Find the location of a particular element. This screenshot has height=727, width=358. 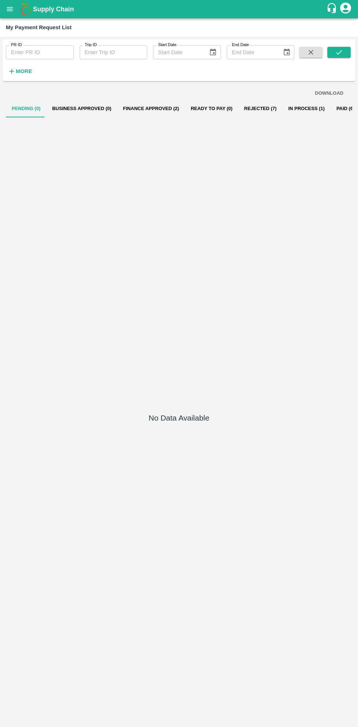

a: Supply Chain is located at coordinates (180, 9).